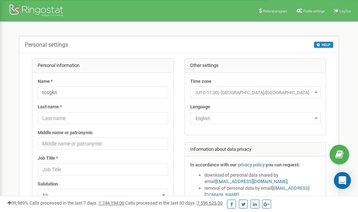 Image resolution: width=358 pixels, height=212 pixels. What do you see at coordinates (103, 93) in the screenshot?
I see `input: Name` at bounding box center [103, 93].